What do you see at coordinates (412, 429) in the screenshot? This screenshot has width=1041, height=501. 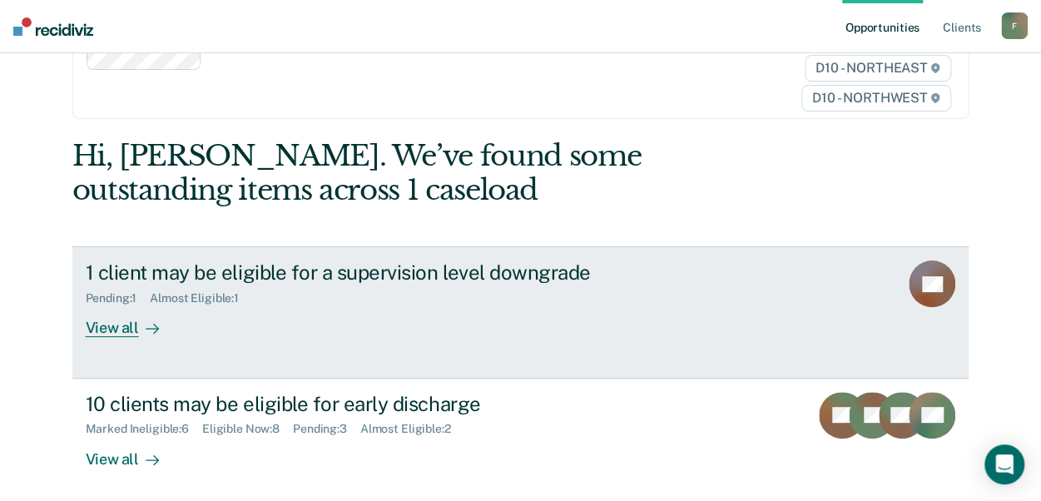 I see `div: Almost Eligible : 2` at bounding box center [412, 429].